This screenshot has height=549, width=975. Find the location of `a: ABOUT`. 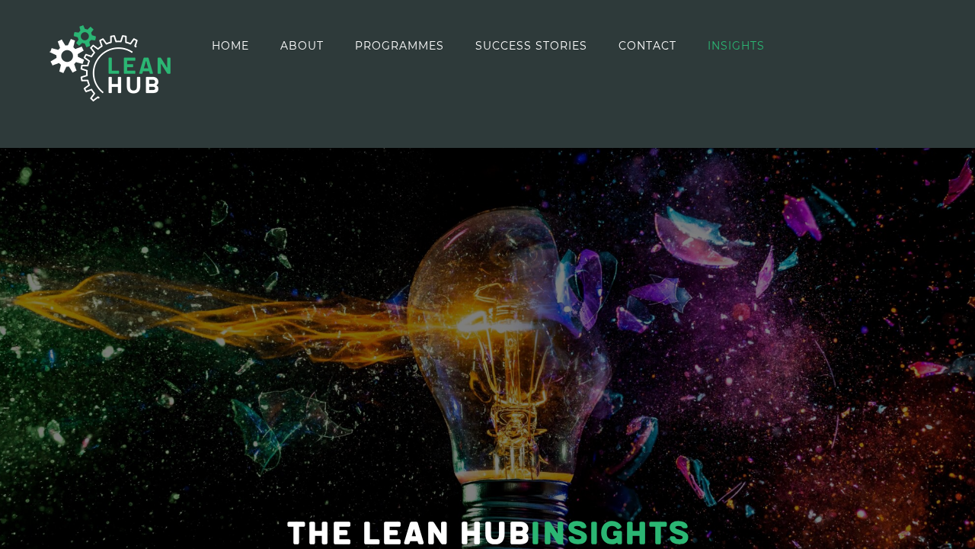

a: ABOUT is located at coordinates (302, 45).